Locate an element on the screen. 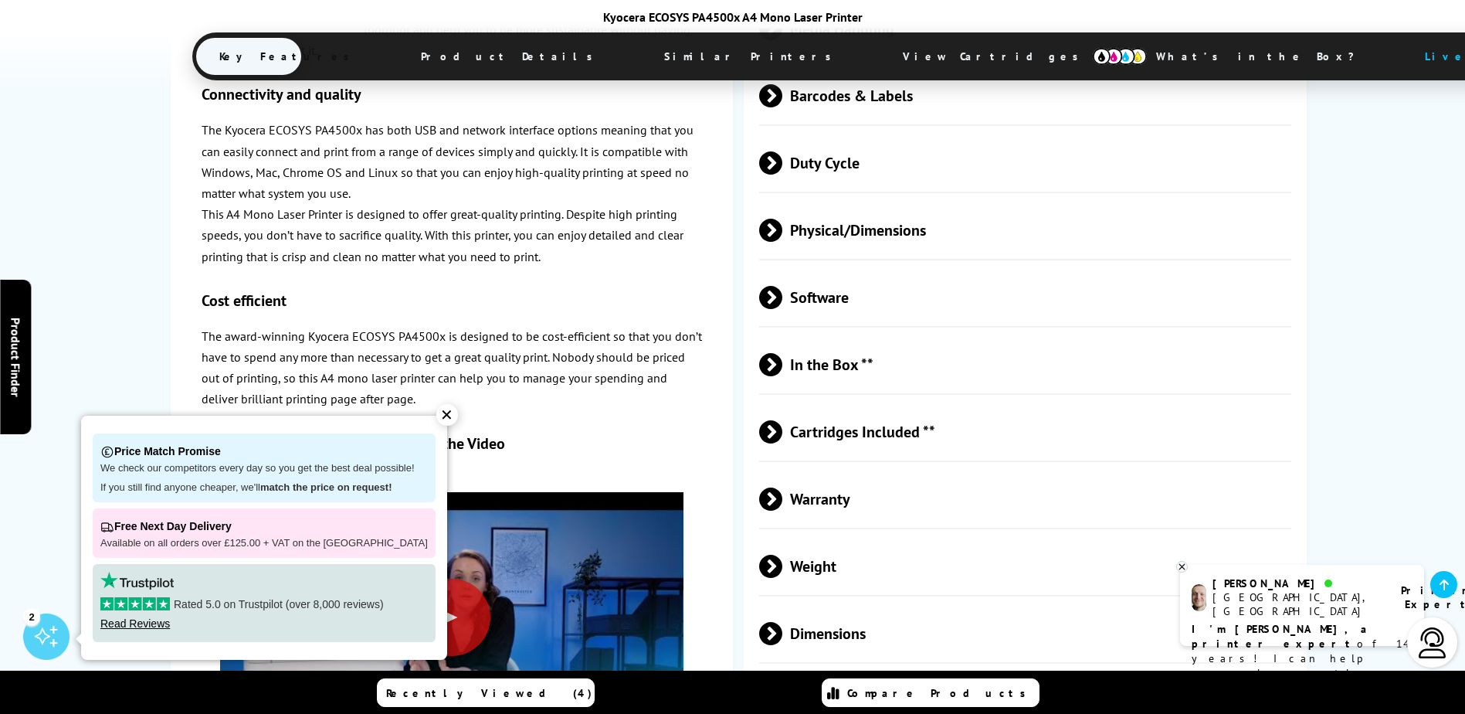 This screenshot has height=714, width=1465. span: Dimensions is located at coordinates (1026, 633).